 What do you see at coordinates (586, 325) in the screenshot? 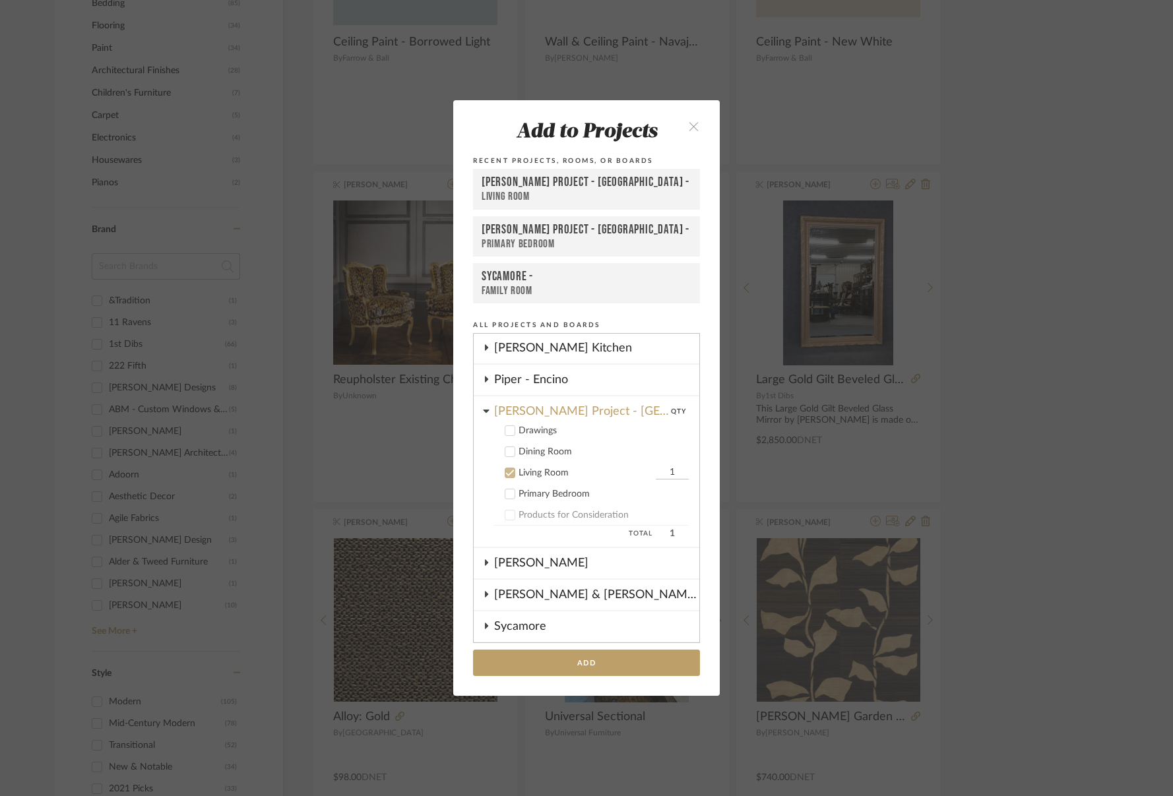
I see `div: All Projects and Boards` at bounding box center [586, 325].